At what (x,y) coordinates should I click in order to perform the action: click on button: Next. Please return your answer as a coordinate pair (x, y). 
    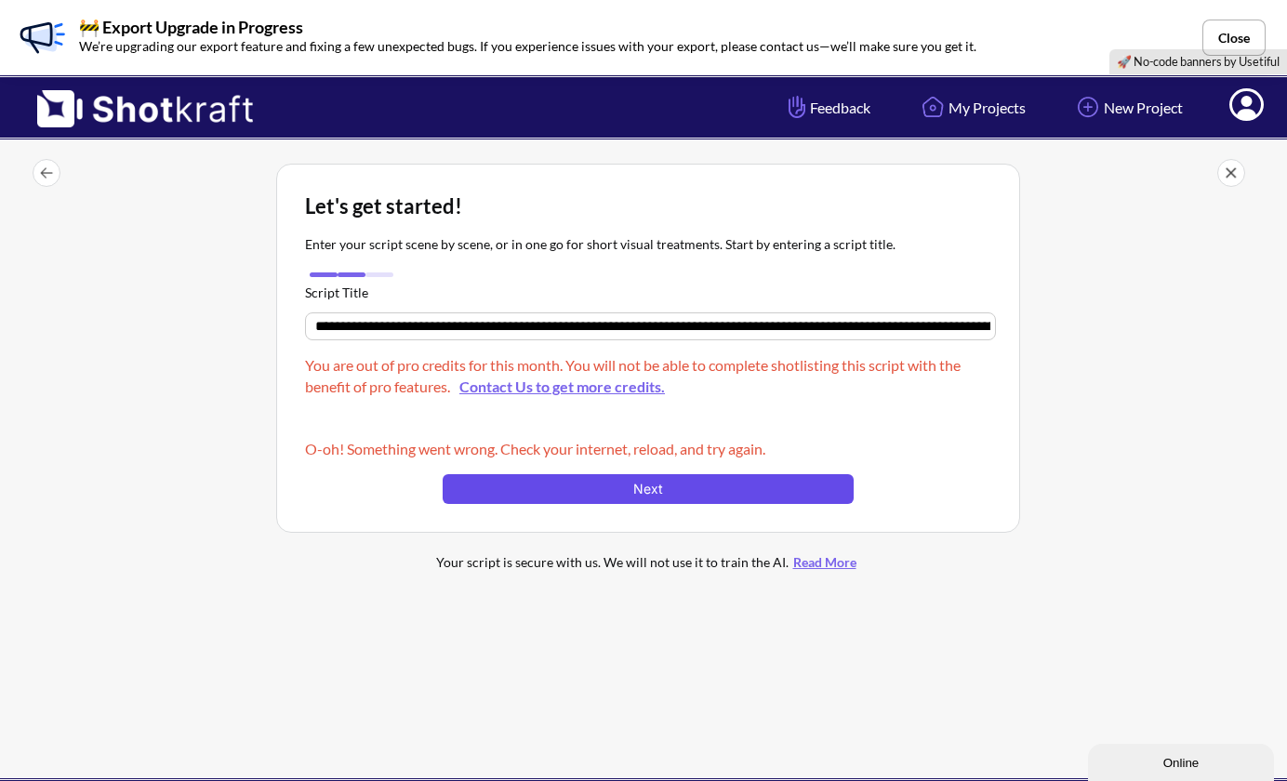
    Looking at the image, I should click on (648, 489).